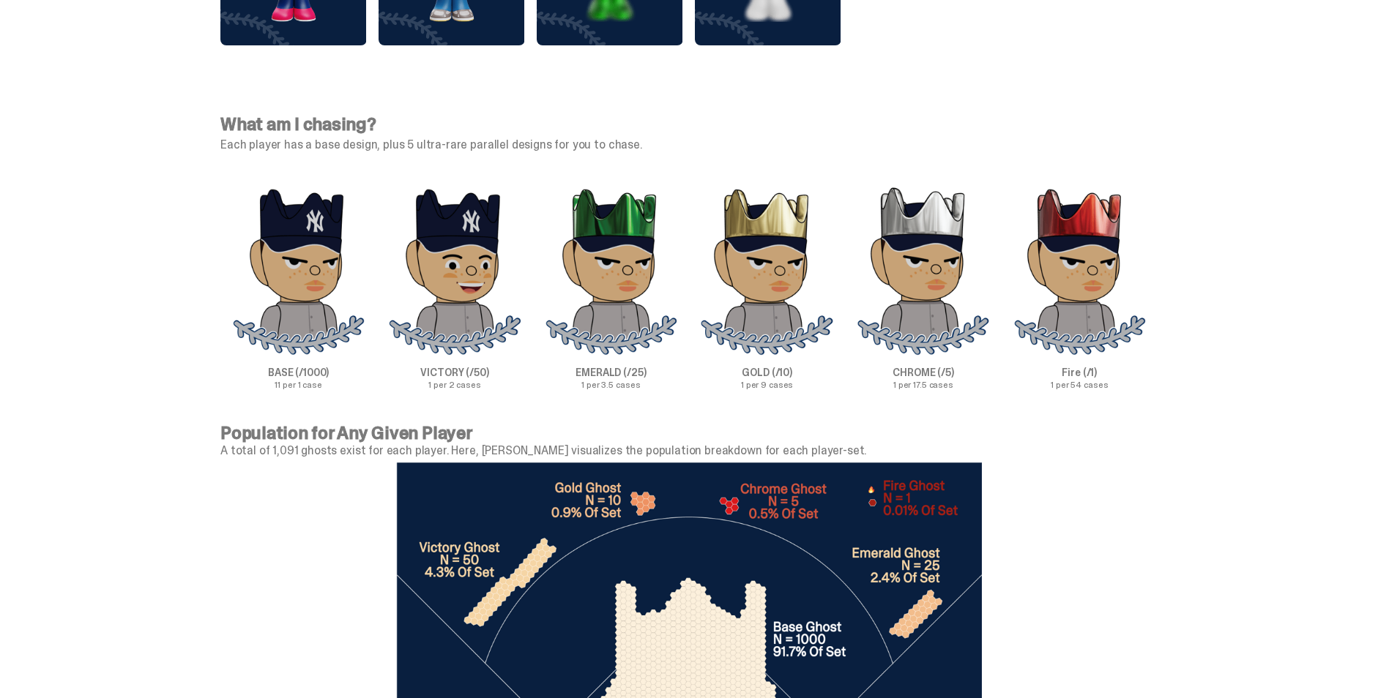 The image size is (1389, 698). What do you see at coordinates (689, 124) in the screenshot?
I see `h4: What am I chasing?` at bounding box center [689, 124].